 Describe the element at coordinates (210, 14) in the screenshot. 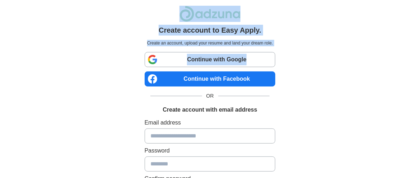

I see `img: Adzuna logo` at that location.